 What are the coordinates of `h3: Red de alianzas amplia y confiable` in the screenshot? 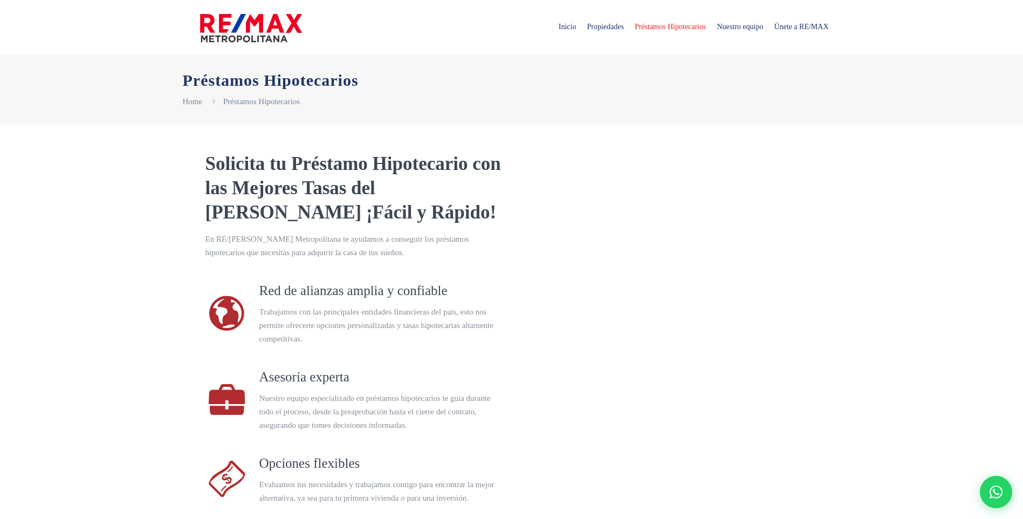 It's located at (382, 290).